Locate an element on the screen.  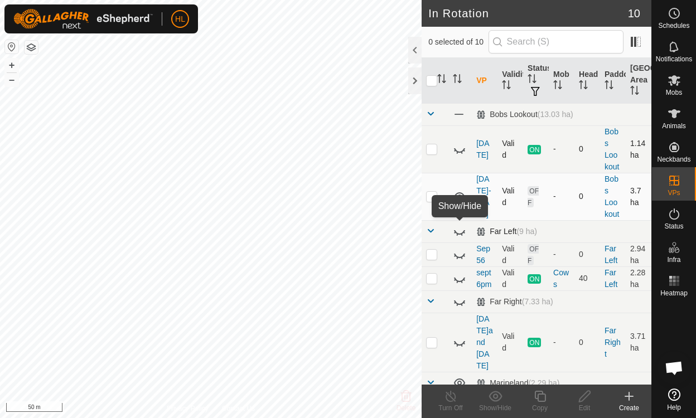
span: (13.03 ha) is located at coordinates (556, 114).